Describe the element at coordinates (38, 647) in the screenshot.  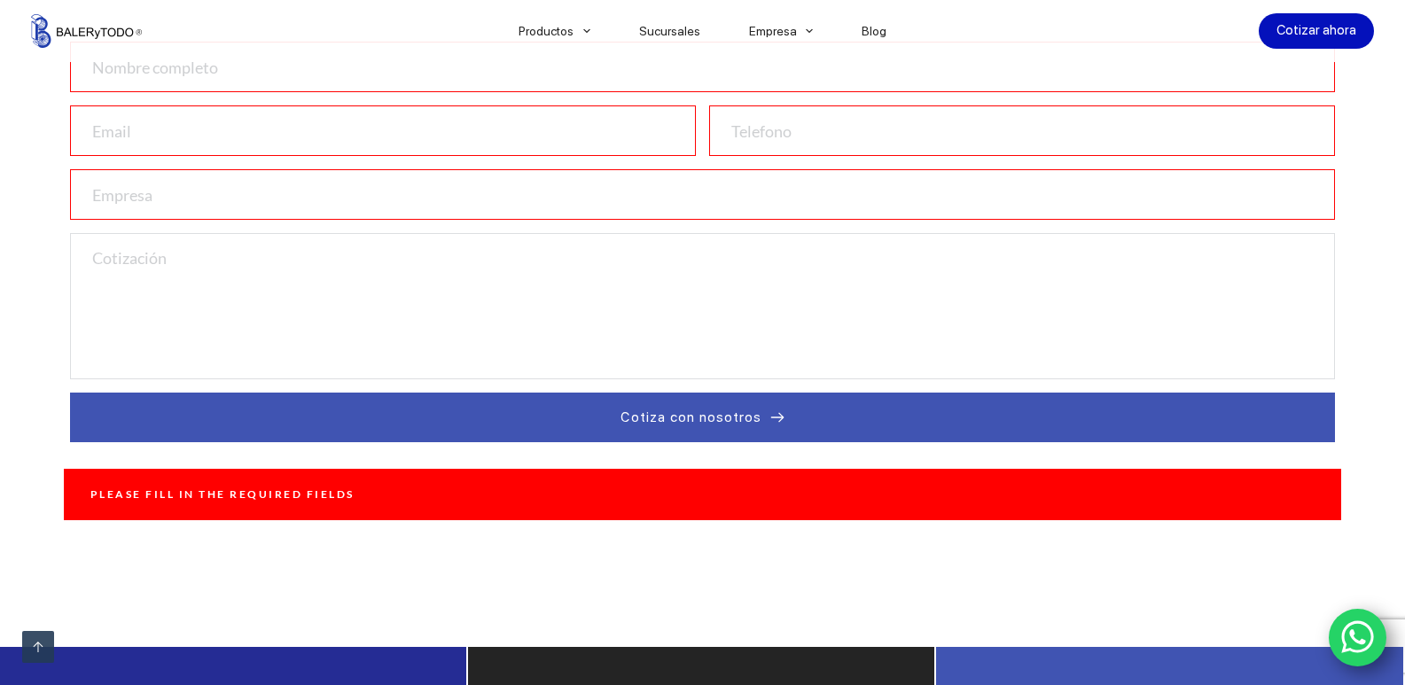
I see `a: Ir arriba` at that location.